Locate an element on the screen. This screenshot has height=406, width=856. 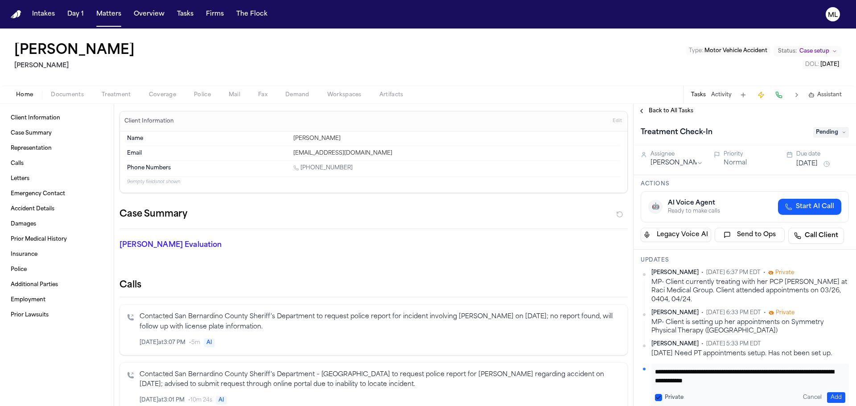
span: Treatment is located at coordinates (116, 95).